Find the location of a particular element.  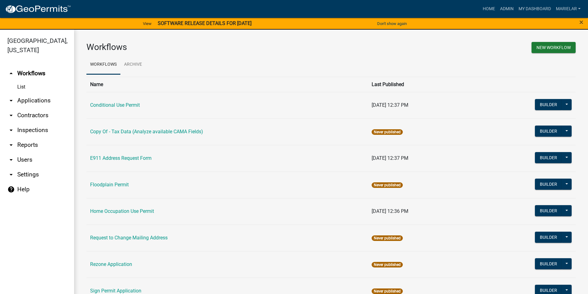

th: Name is located at coordinates (227, 84).